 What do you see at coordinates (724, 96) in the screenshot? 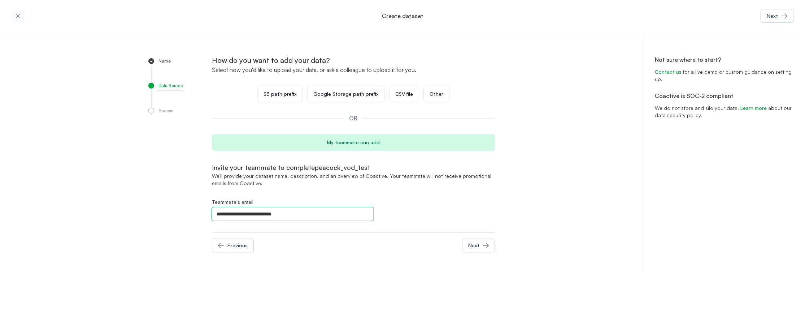
I see `h2: Coactive is SOC-2 compliant` at bounding box center [724, 96].